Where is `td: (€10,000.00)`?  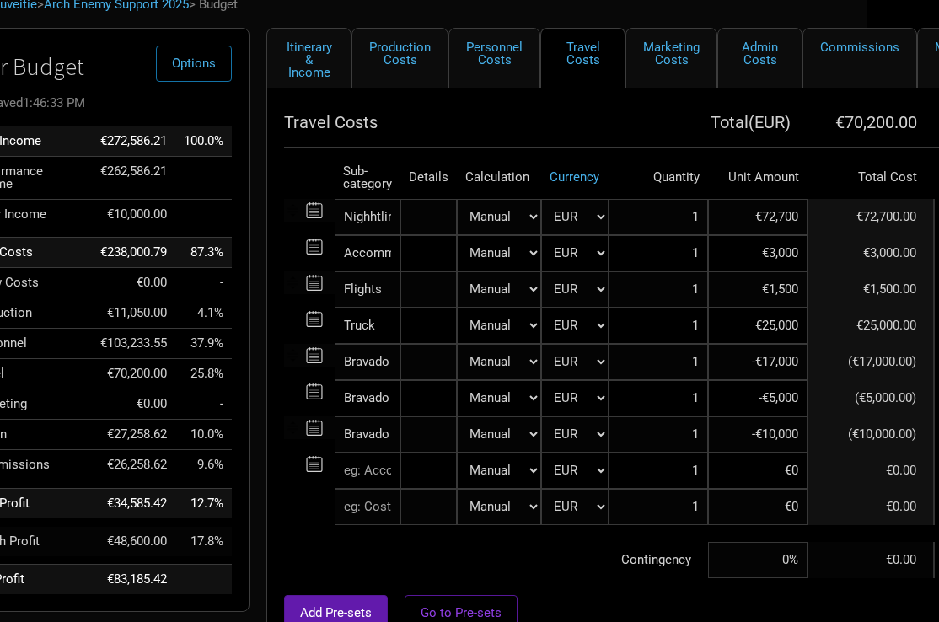
td: (€10,000.00) is located at coordinates (870, 434).